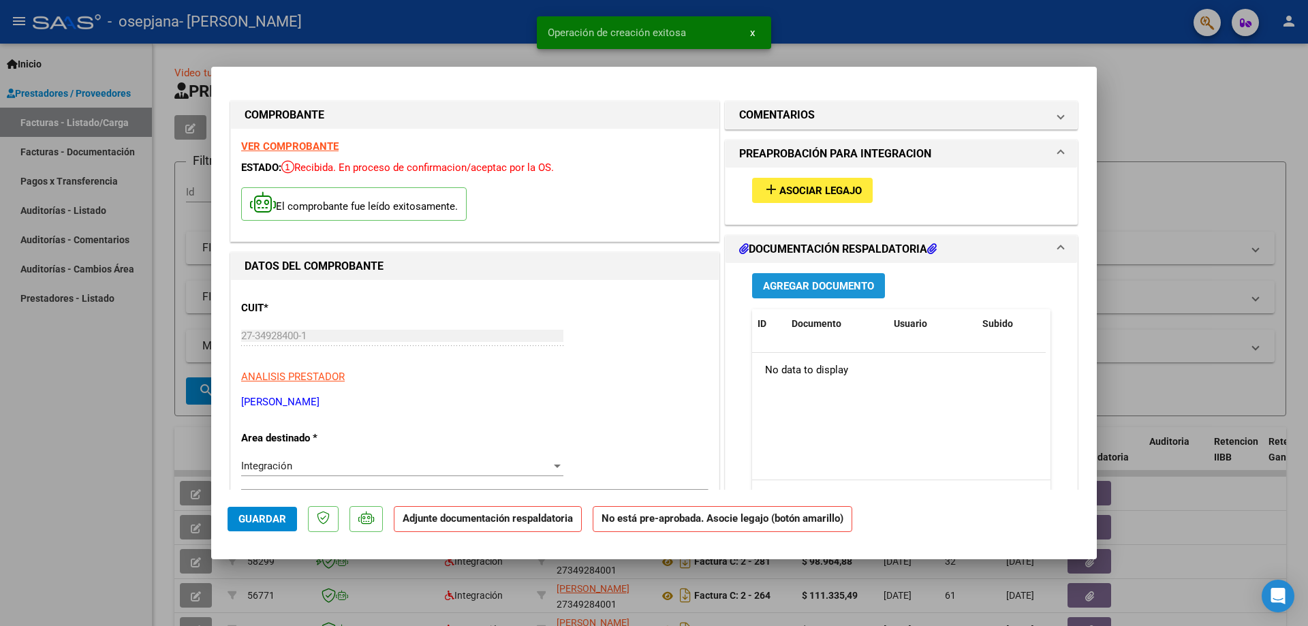 The image size is (1308, 626). What do you see at coordinates (722, 519) in the screenshot?
I see `strong: No está pre-aprobada. Asocie legajo (botón amarillo)` at bounding box center [722, 519].